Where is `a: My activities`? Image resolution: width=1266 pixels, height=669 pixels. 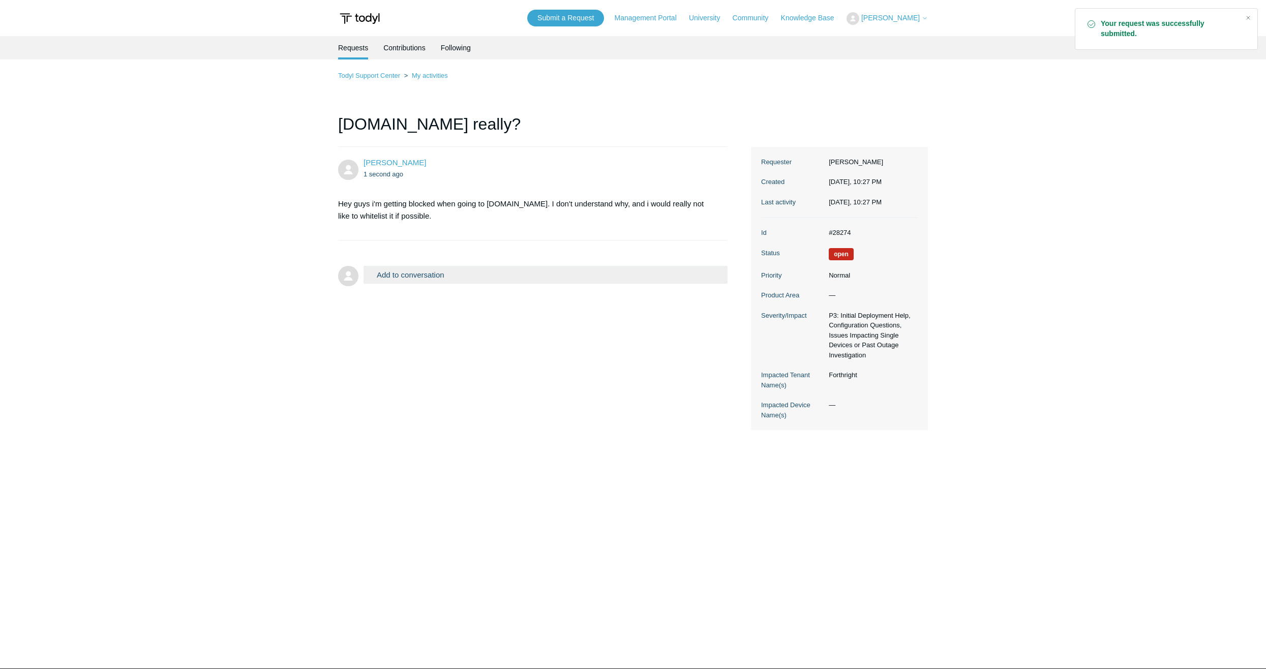 a: My activities is located at coordinates (429, 75).